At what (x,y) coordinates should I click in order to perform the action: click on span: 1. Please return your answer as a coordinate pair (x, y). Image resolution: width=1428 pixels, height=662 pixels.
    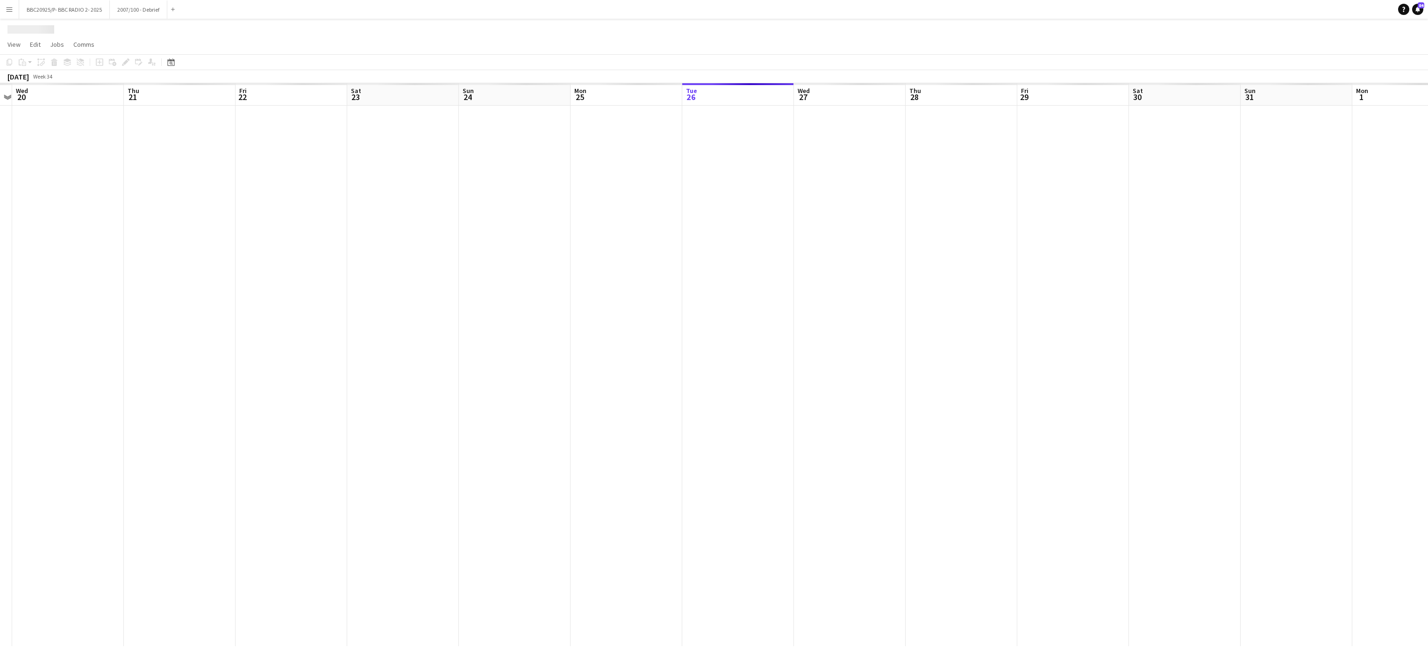
    Looking at the image, I should click on (1361, 97).